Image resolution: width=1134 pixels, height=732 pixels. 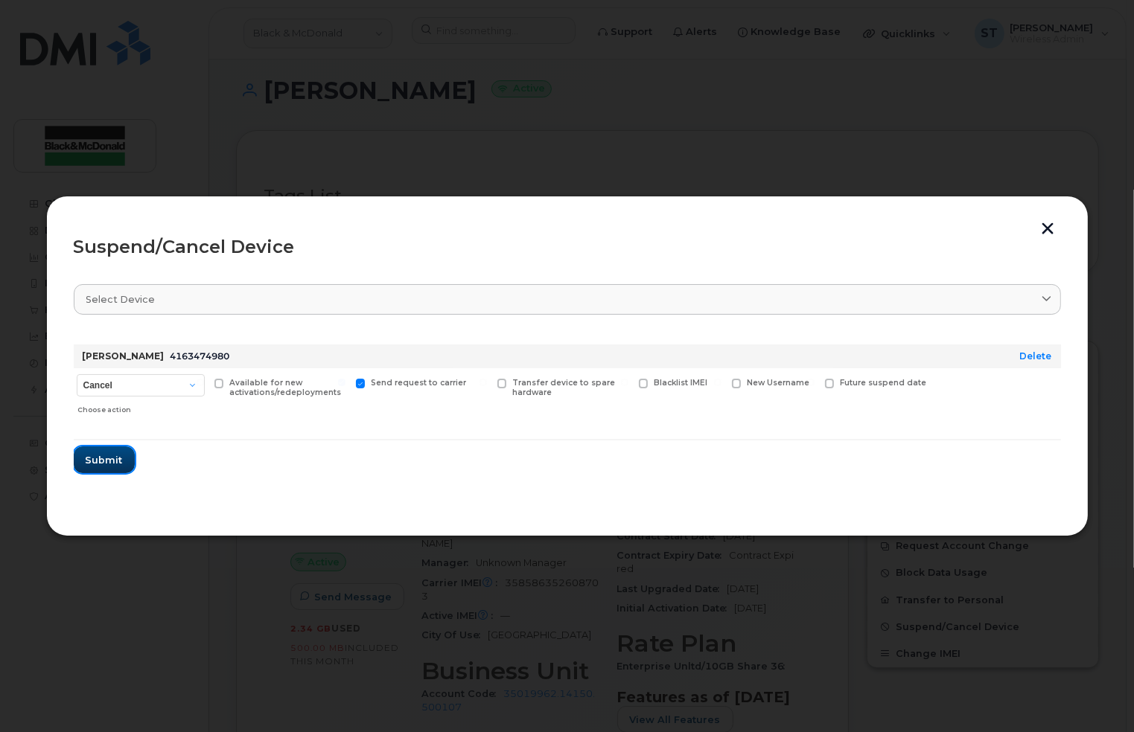 What do you see at coordinates (625, 383) in the screenshot?
I see `input: Blacklist IMEI` at bounding box center [625, 383].